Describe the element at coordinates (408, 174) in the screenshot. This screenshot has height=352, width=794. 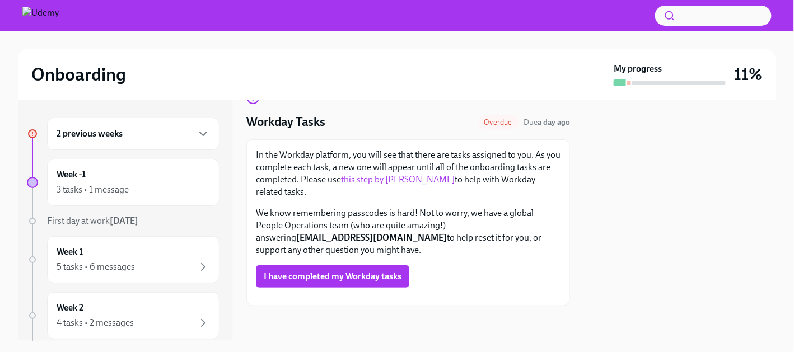
I see `p: In the Workday platform, you will see that there are tasks assigned to you. As you complete each ...` at that location.